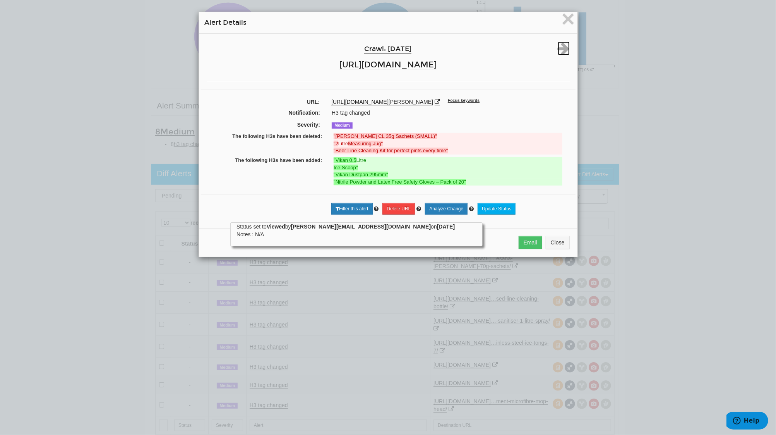 This screenshot has width=776, height=435. I want to click on a: Analyze Change, so click(447, 209).